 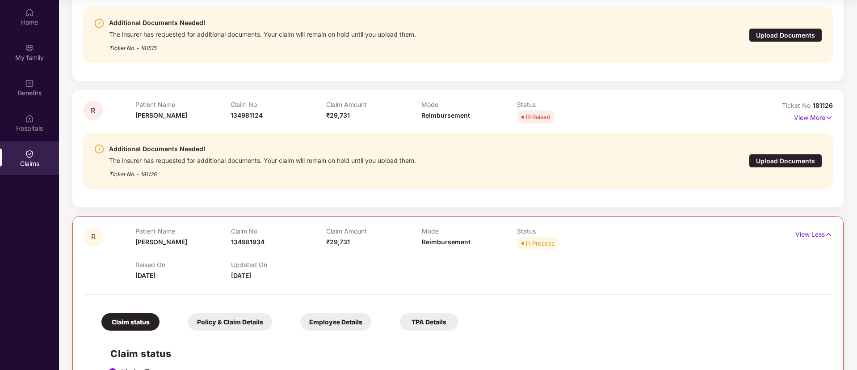 What do you see at coordinates (262, 45) in the screenshot?
I see `div: Ticket No. - 181515` at bounding box center [262, 45].